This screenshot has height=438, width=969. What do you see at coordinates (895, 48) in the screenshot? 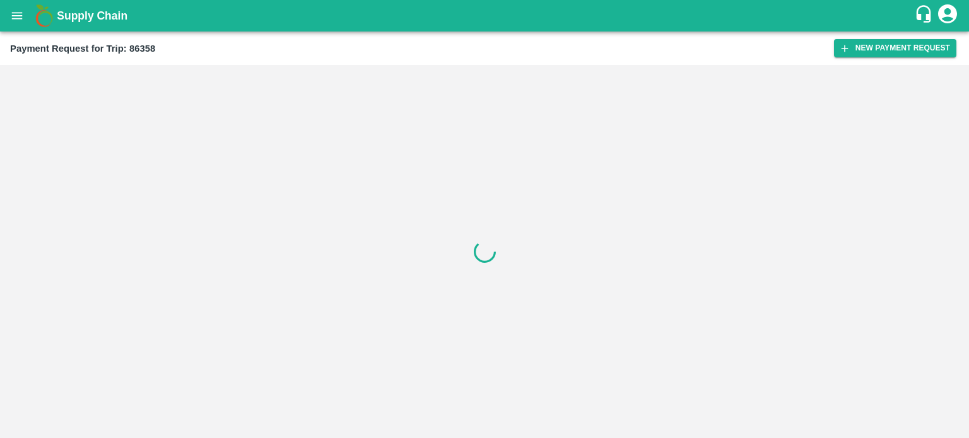
I see `button: New Payment Request` at bounding box center [895, 48].